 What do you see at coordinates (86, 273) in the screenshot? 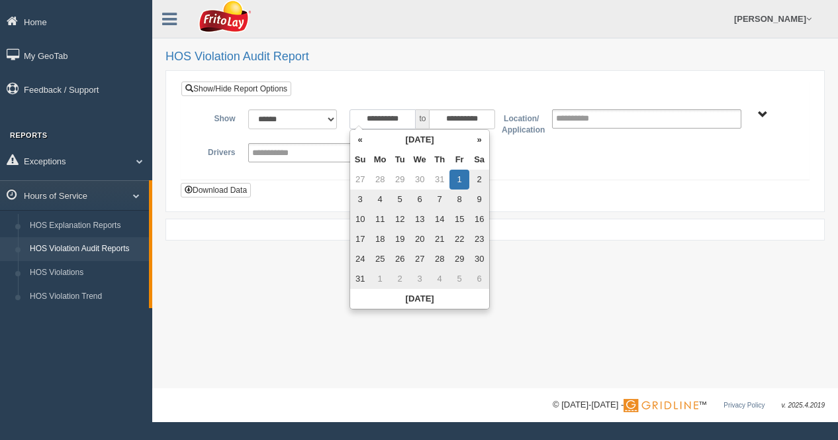
I see `a: HOS Violations` at bounding box center [86, 273].